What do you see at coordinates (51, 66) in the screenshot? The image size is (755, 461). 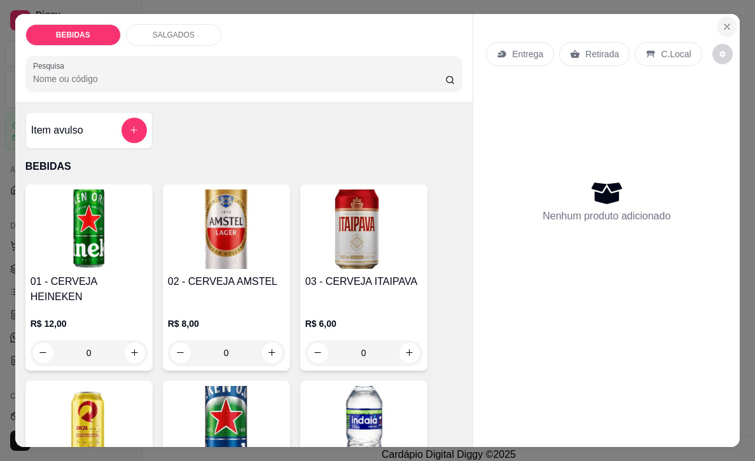 I see `label: Pesquisa` at bounding box center [51, 66].